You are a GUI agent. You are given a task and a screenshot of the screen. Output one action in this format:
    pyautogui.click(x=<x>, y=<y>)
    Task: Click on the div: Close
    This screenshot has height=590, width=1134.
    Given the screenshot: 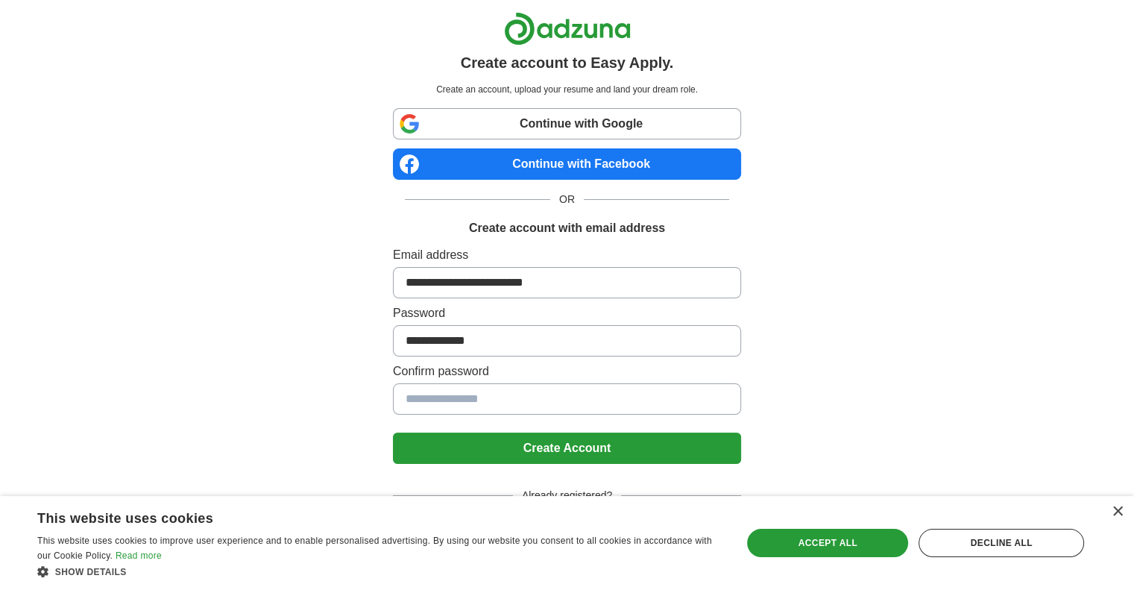 What is the action you would take?
    pyautogui.click(x=1117, y=511)
    